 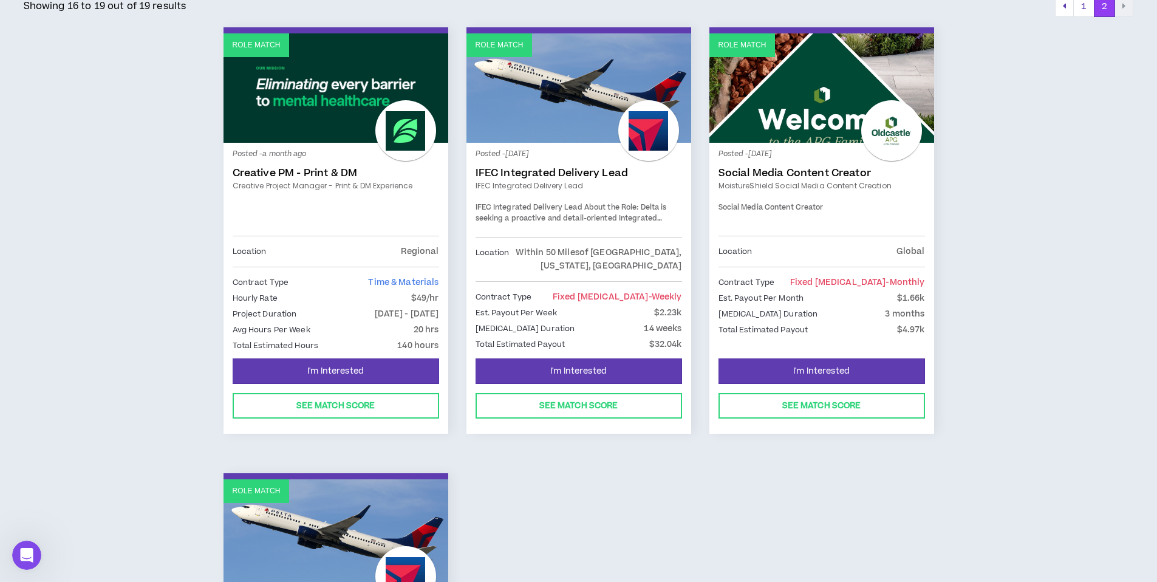 I want to click on span: Social Media Content Creator, so click(x=771, y=207).